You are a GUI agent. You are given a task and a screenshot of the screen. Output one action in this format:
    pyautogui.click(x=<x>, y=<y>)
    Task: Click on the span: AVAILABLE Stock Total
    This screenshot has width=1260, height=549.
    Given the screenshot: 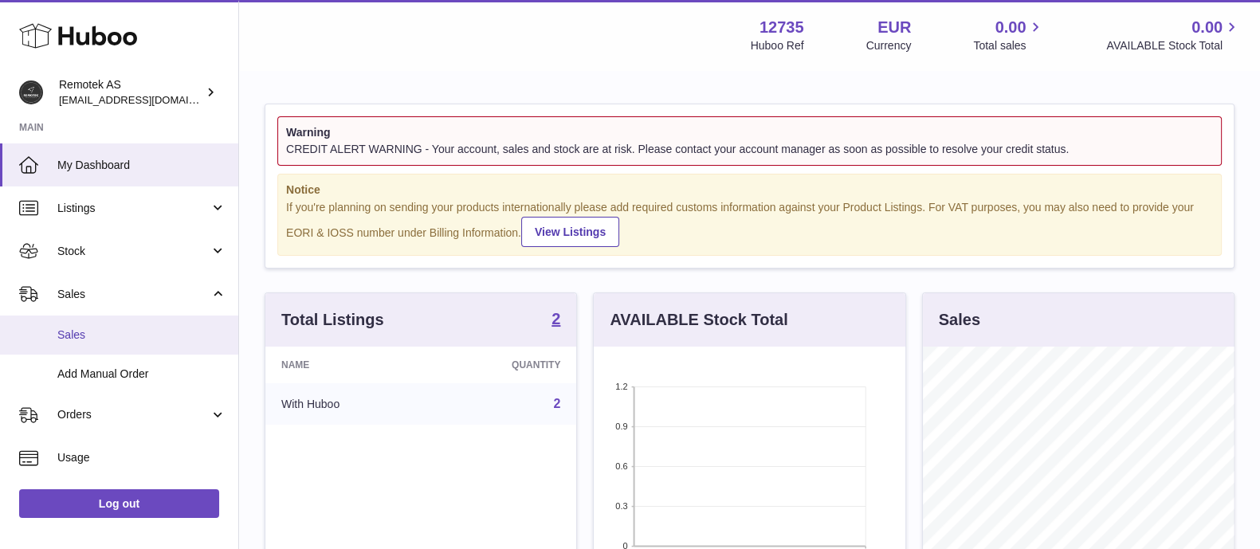 What is the action you would take?
    pyautogui.click(x=1174, y=45)
    